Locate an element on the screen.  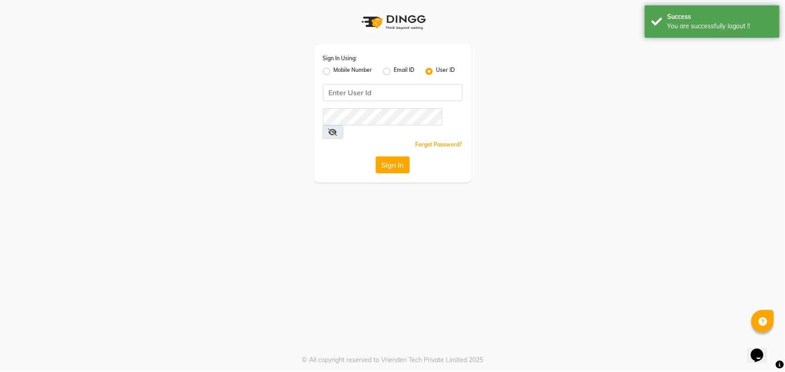
label: User ID is located at coordinates (446, 72).